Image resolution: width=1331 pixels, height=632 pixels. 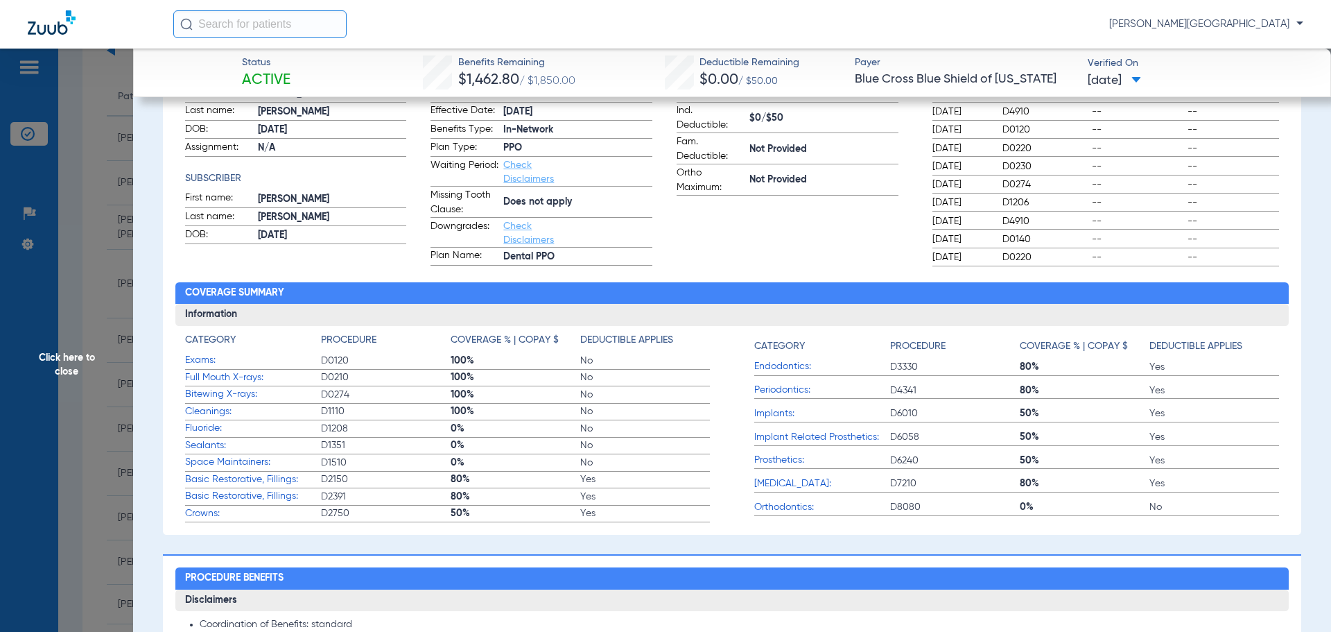 I want to click on span: D2750, so click(x=385, y=513).